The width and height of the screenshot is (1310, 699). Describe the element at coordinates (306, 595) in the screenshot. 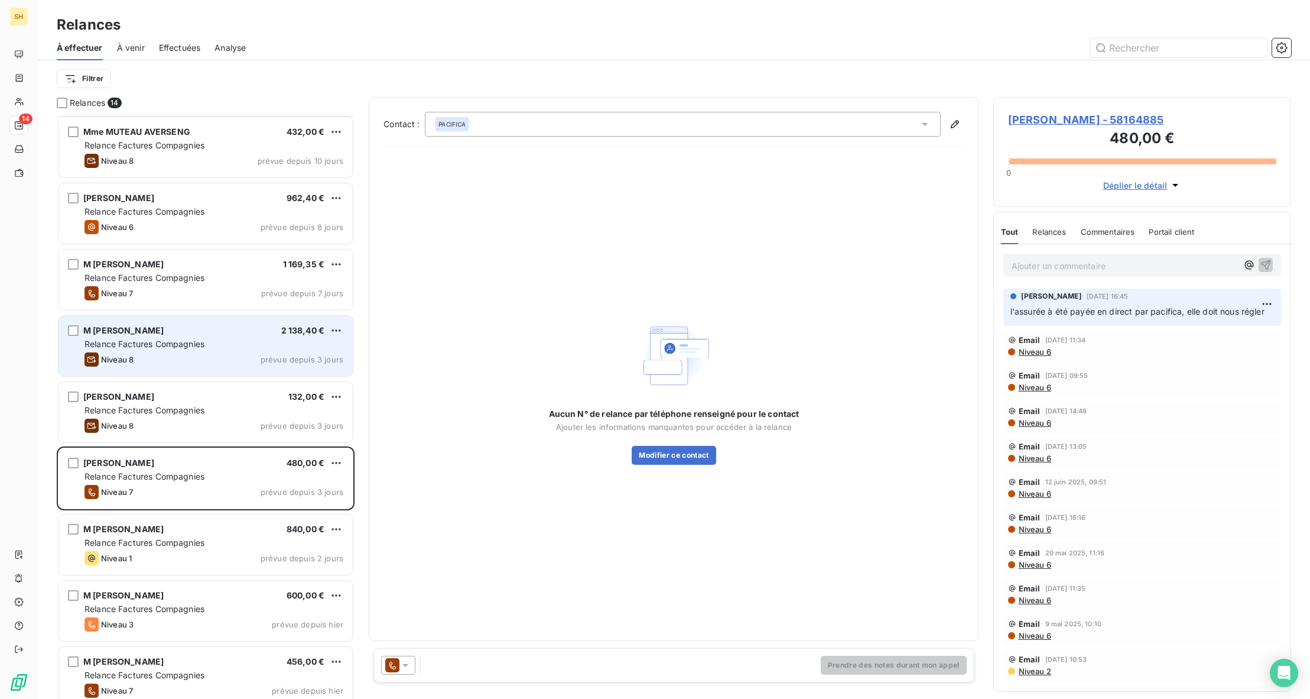

I see `span: 600,00 €` at that location.